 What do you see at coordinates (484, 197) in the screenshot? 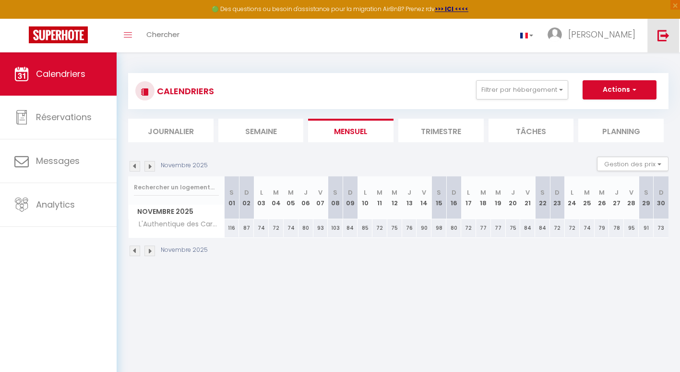
I see `th: 18` at bounding box center [484, 197].